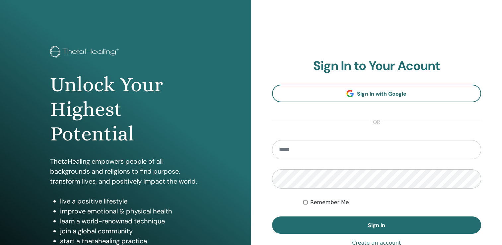  Describe the element at coordinates (130, 231) in the screenshot. I see `li: join a global community` at that location.